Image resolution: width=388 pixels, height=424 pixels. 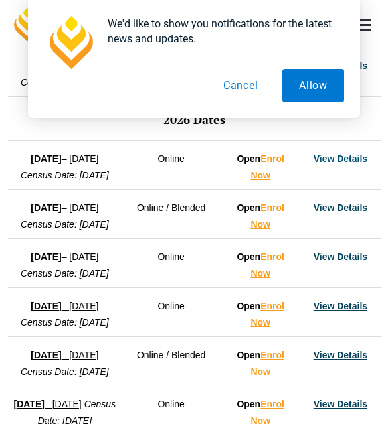 I want to click on span: 2026 Dates, so click(x=194, y=119).